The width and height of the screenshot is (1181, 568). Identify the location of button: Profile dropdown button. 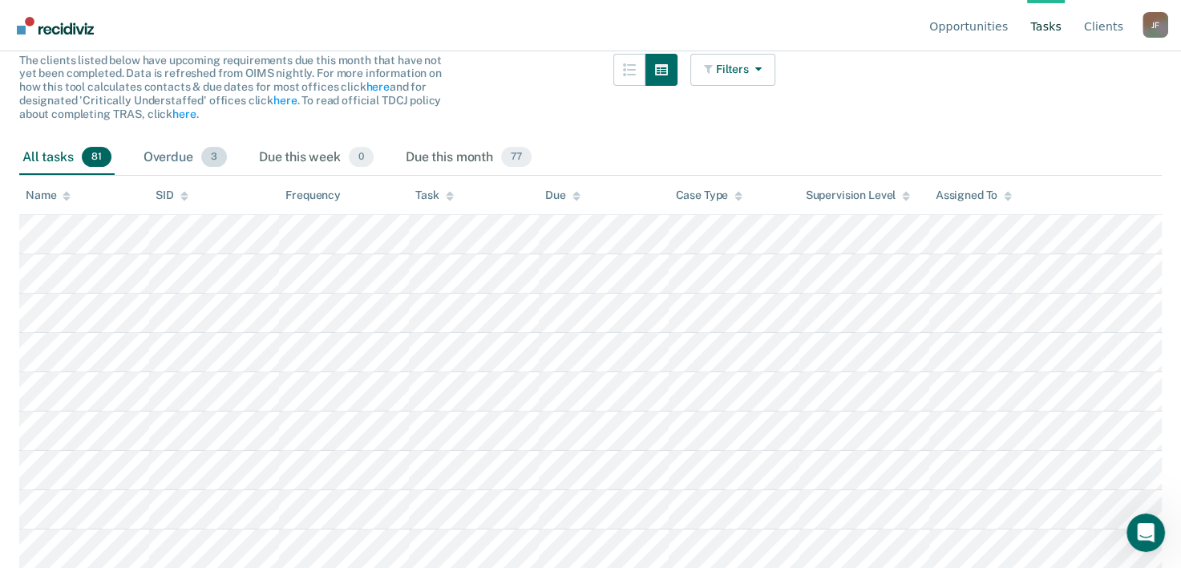
(1156, 25).